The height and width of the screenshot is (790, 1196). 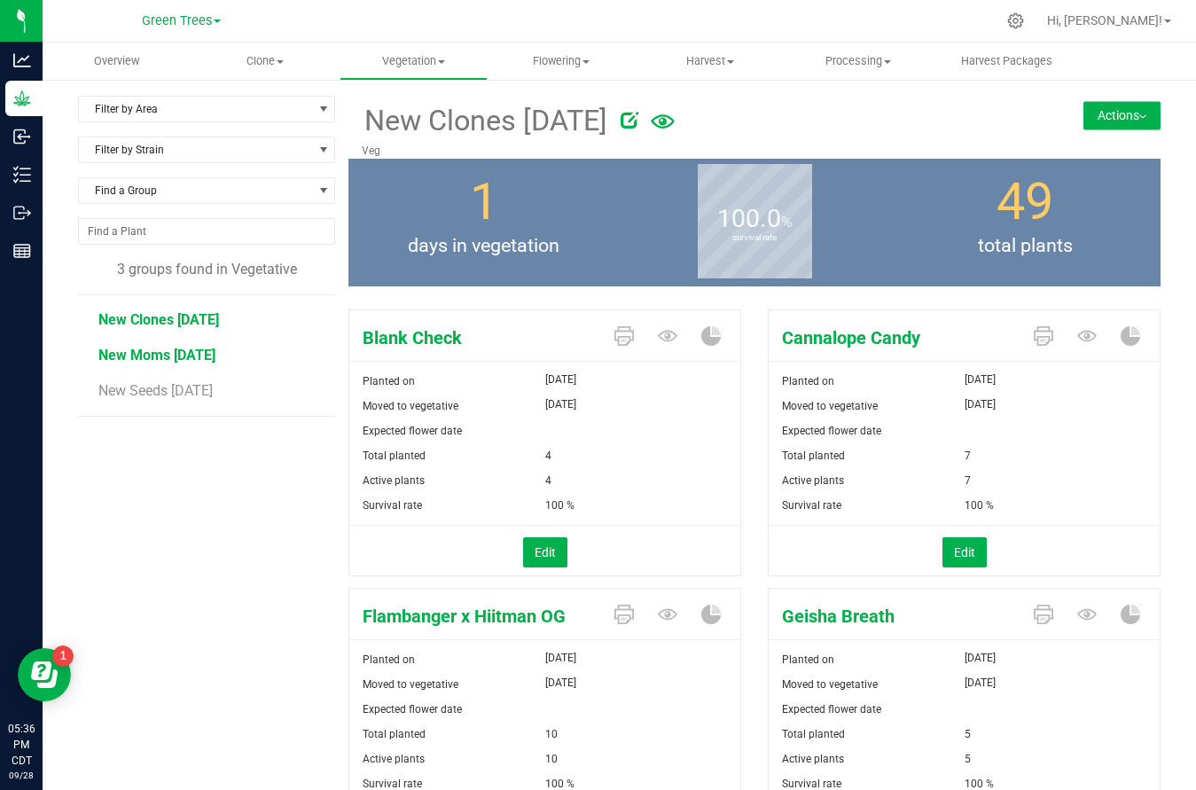 What do you see at coordinates (1015, 20) in the screenshot?
I see `div: Manage settings` at bounding box center [1015, 20].